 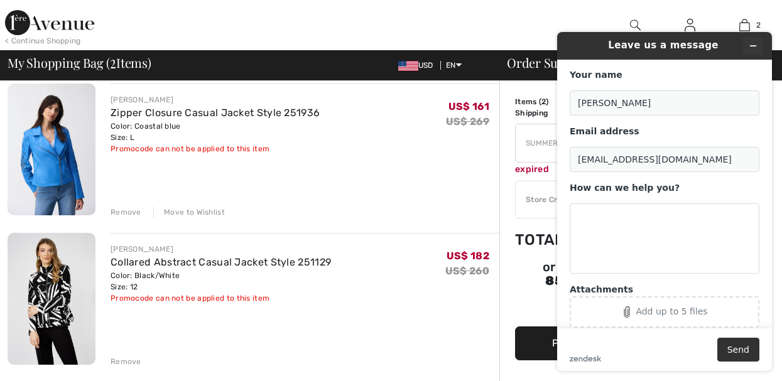 I want to click on img: My Bag, so click(x=744, y=25).